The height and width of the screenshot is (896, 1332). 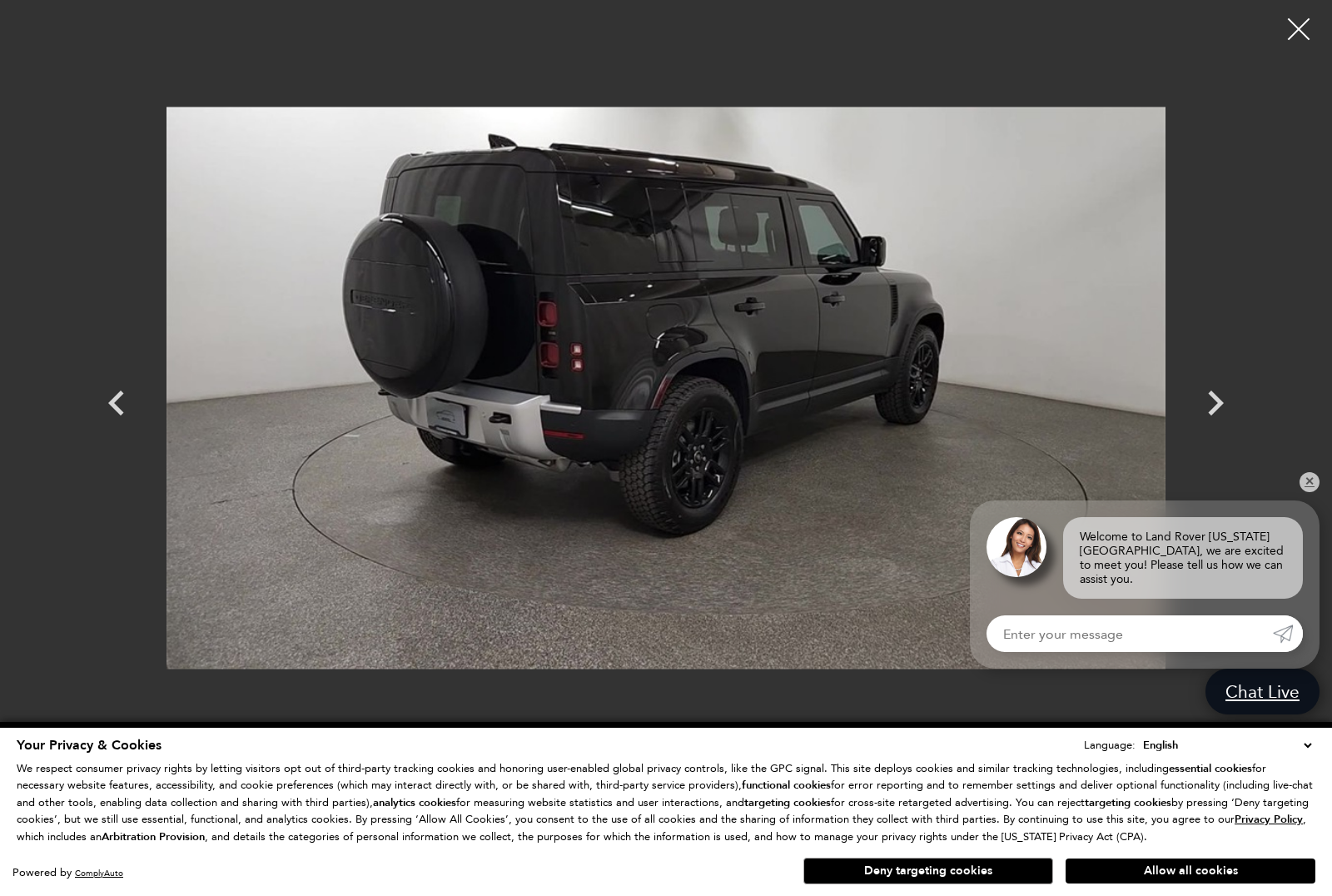 I want to click on a: Chat Live, so click(x=1262, y=691).